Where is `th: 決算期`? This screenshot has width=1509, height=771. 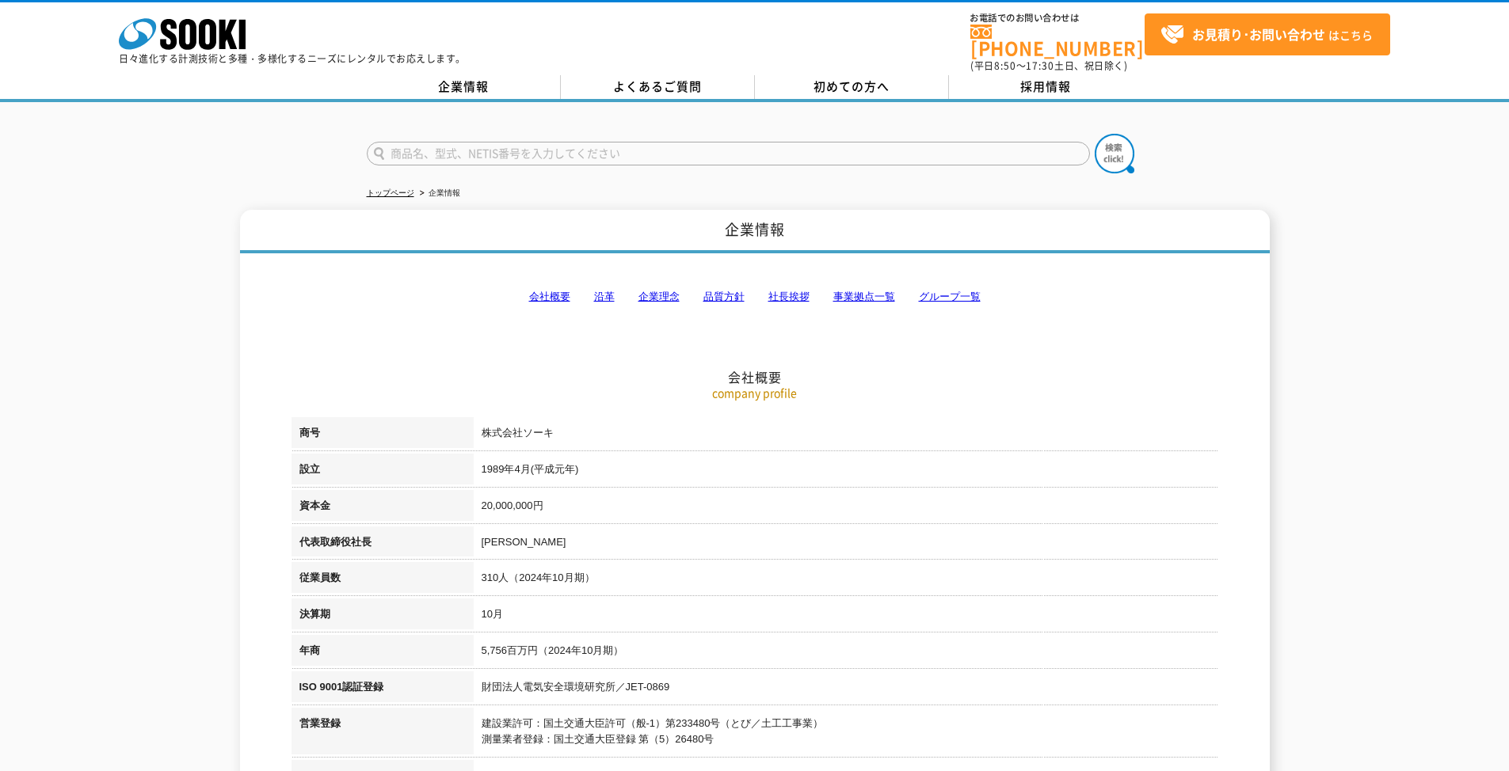 th: 決算期 is located at coordinates (382, 617).